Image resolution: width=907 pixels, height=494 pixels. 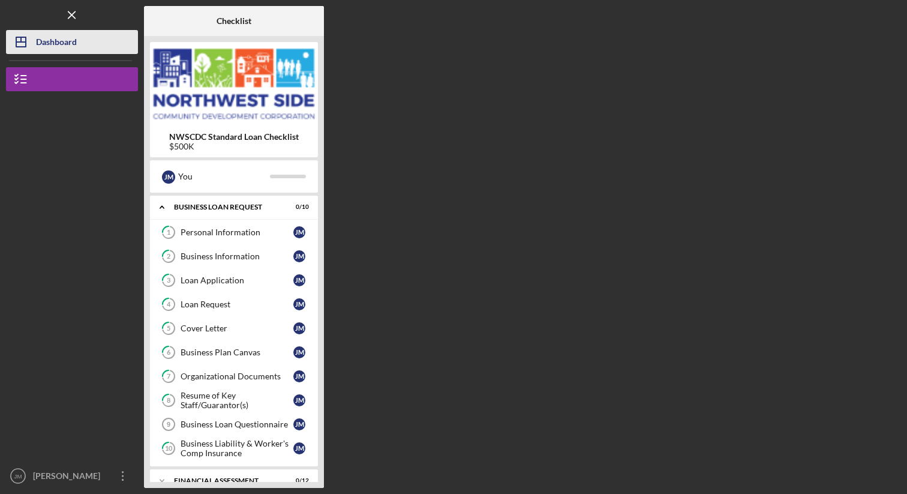 I want to click on tspan: 1, so click(x=169, y=232).